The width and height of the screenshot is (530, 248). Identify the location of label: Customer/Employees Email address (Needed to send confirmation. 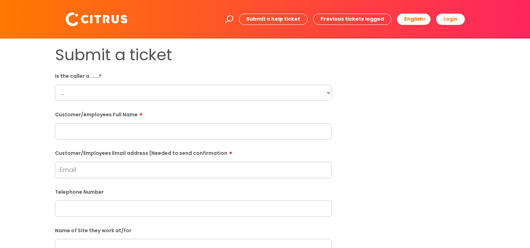
(193, 152).